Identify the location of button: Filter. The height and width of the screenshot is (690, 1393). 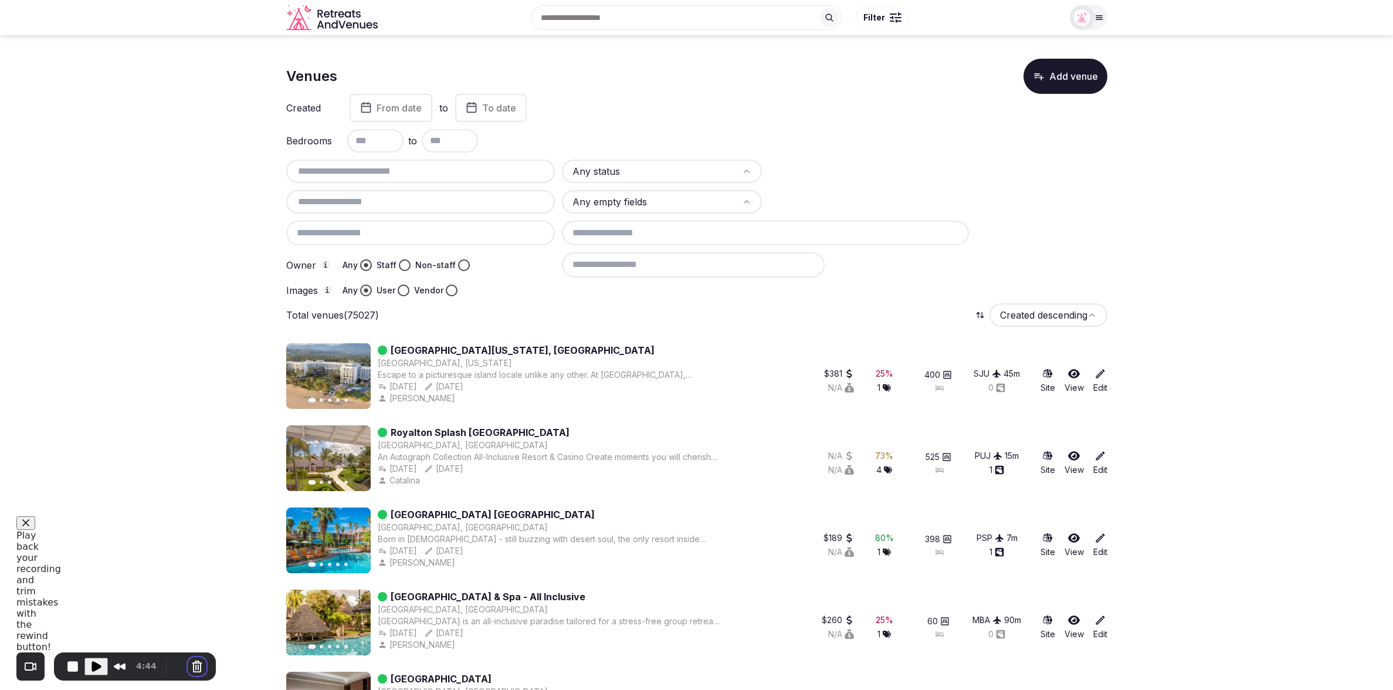
(882, 18).